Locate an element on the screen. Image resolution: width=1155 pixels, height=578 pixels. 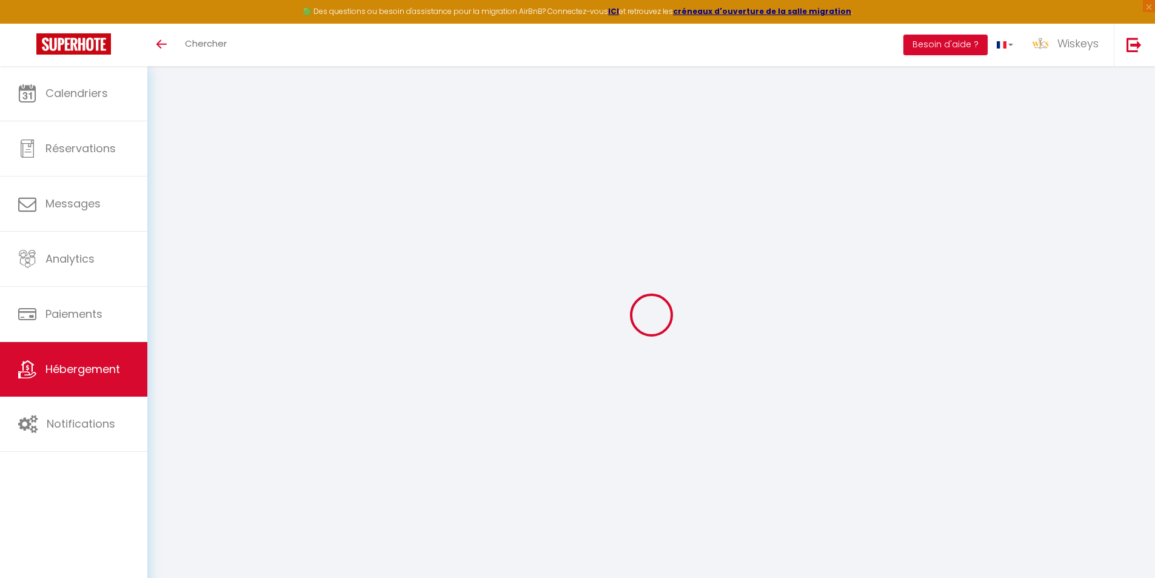
span: Notifications is located at coordinates (81, 423).